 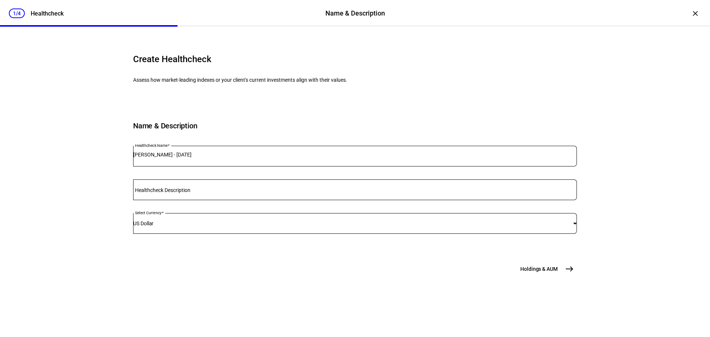 I want to click on p: Assess how market-leading indexes or your client's current investments align with their values., so click(x=244, y=80).